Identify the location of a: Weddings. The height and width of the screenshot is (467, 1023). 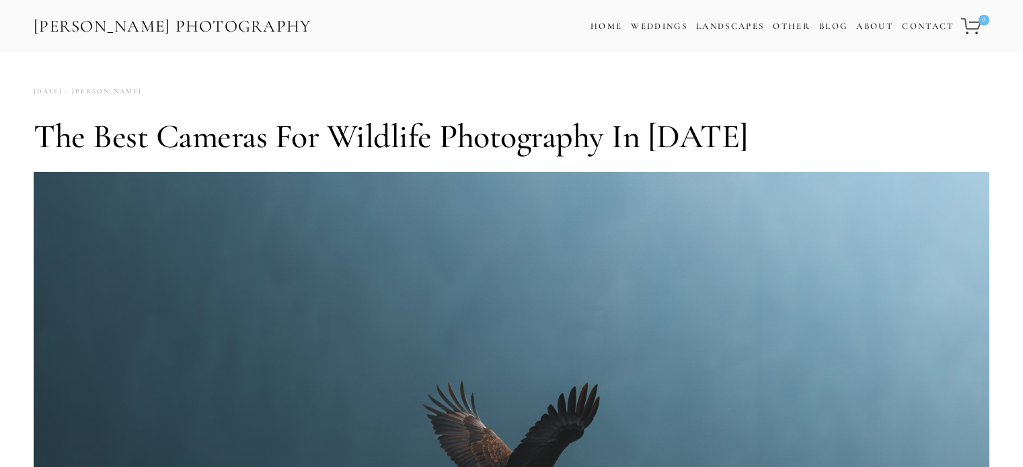
(659, 26).